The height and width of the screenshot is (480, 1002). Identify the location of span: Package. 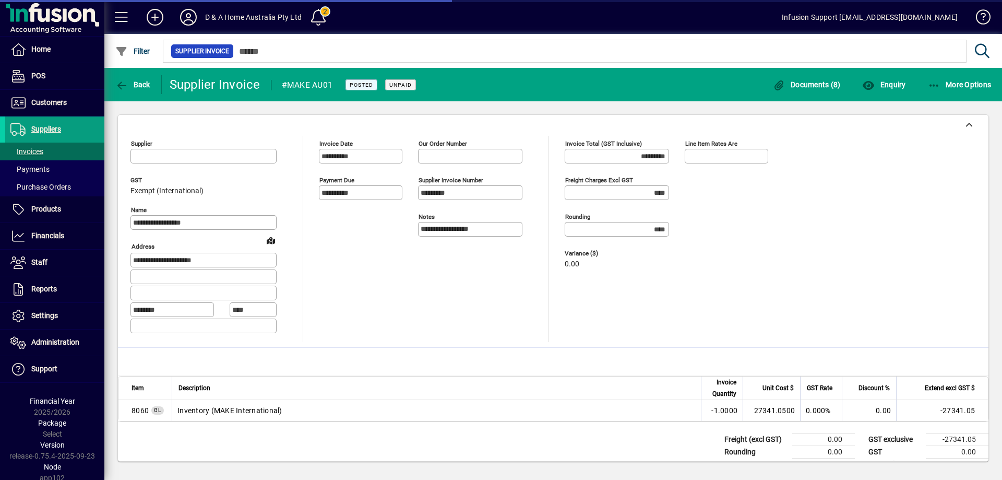
(52, 423).